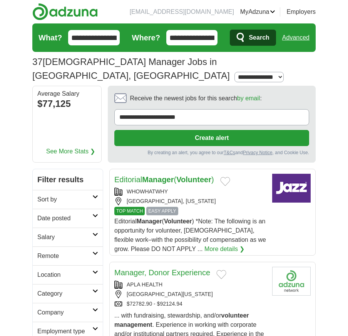 This screenshot has height=336, width=348. Describe the element at coordinates (65, 200) in the screenshot. I see `h2: Sort by` at that location.